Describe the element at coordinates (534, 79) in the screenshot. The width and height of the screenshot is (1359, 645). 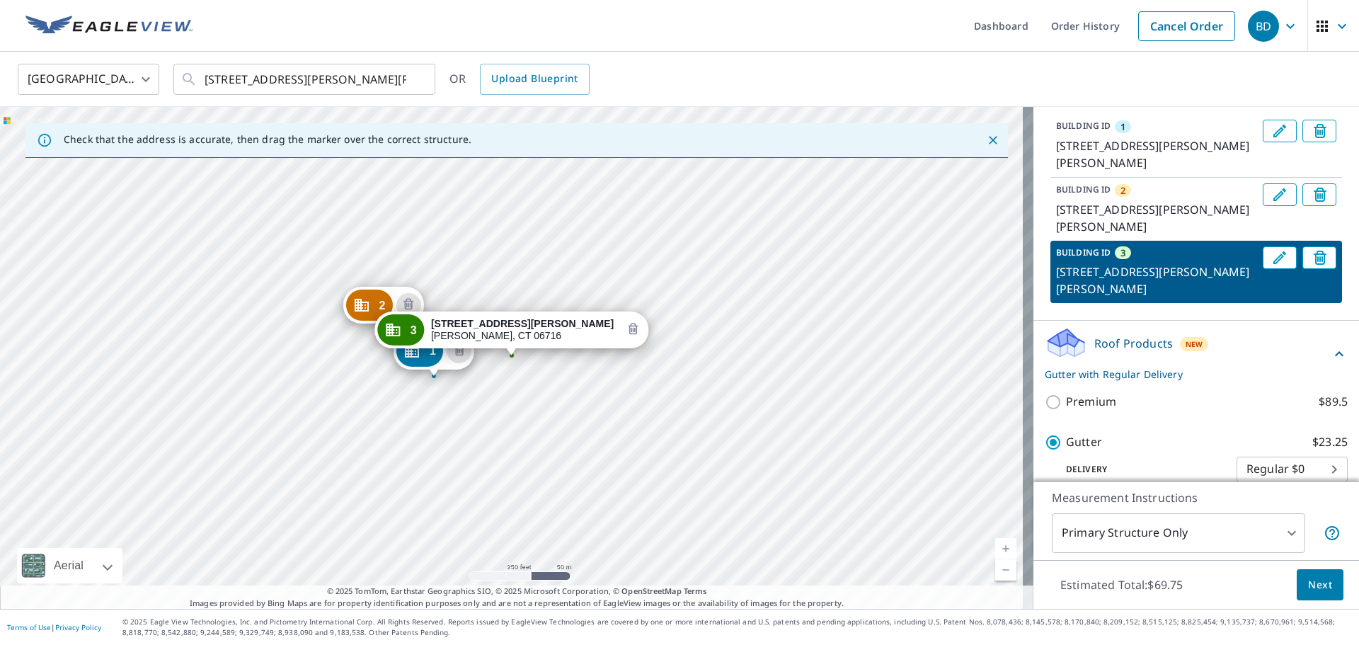
I see `a: Upload Blueprint` at that location.